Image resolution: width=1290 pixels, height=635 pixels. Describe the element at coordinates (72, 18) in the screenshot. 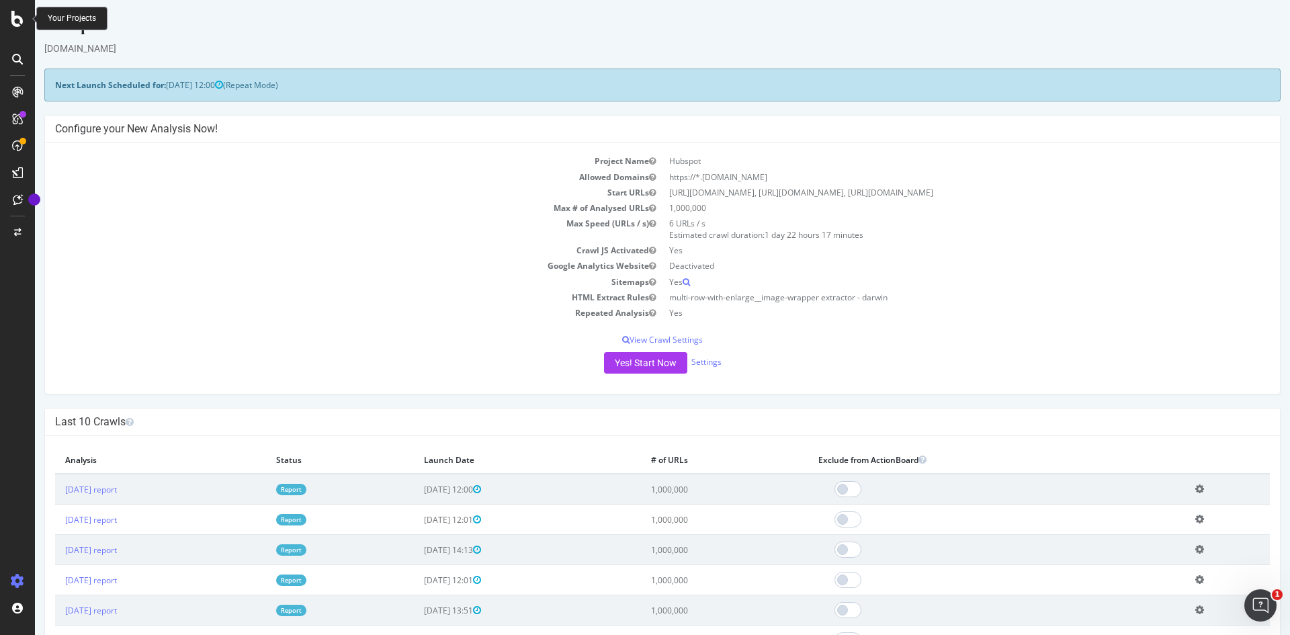

I see `div: Your Projects` at that location.